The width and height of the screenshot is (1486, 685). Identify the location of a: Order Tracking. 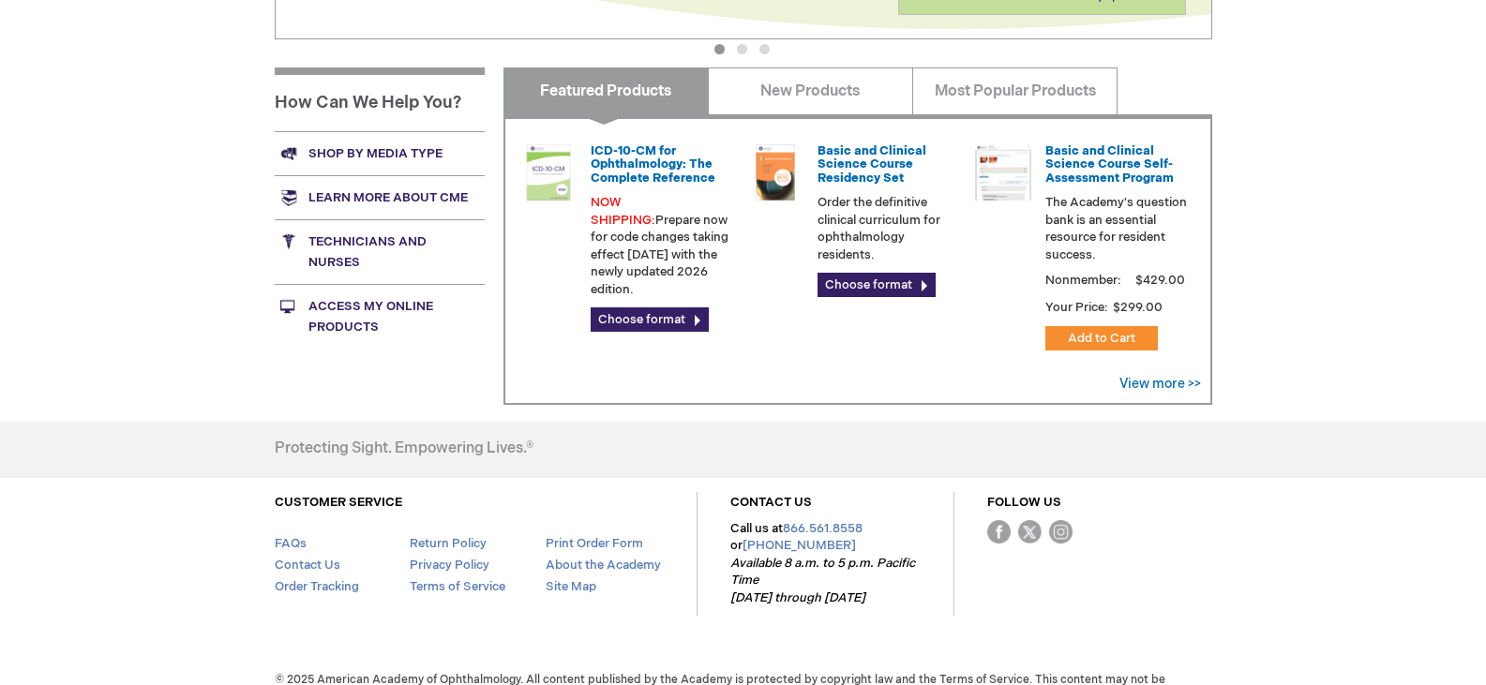
(317, 587).